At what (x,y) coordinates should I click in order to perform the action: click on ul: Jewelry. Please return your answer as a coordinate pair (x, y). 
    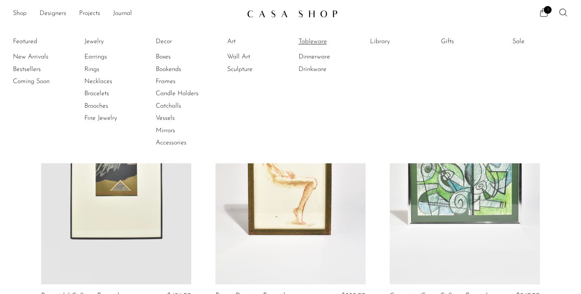
    Looking at the image, I should click on (115, 80).